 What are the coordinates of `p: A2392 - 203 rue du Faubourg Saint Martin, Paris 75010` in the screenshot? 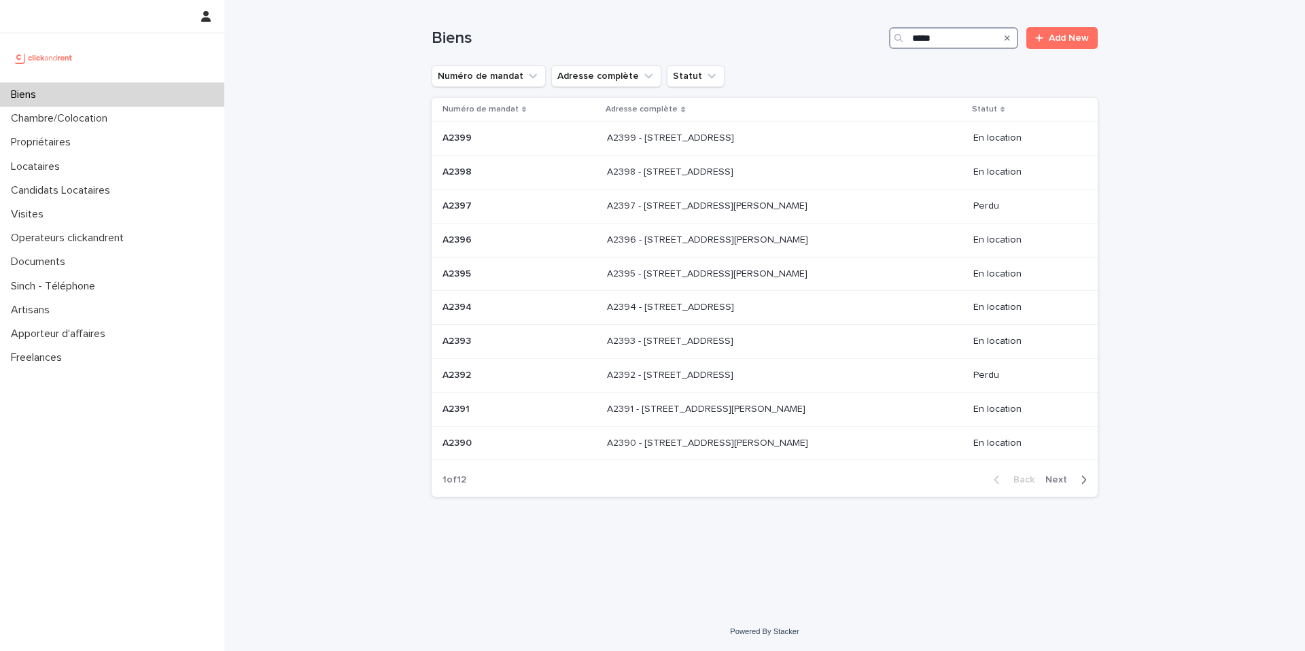 It's located at (672, 374).